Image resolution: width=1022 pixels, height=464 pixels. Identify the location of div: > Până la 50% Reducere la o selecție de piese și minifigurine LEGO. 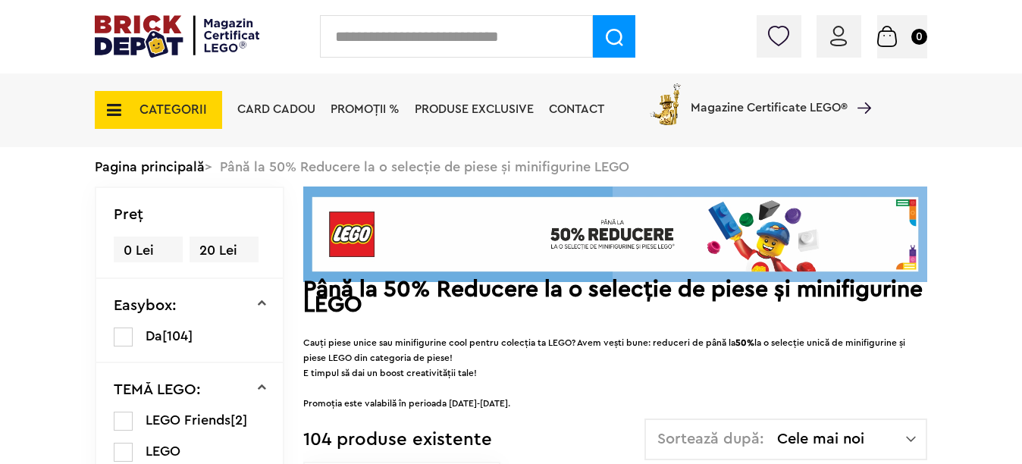
(511, 167).